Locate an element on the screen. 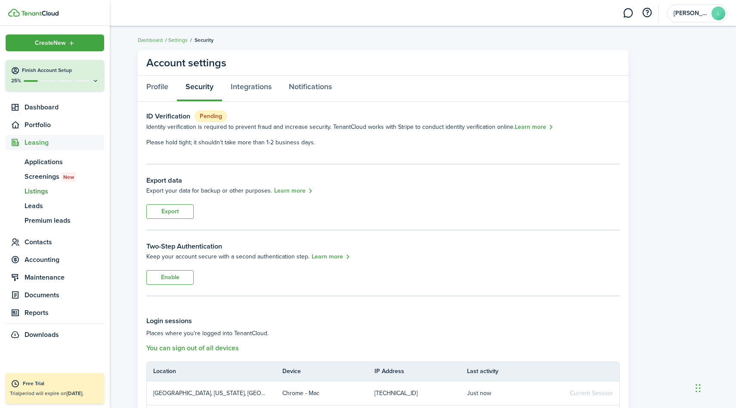 The width and height of the screenshot is (736, 408). span: Portfolio is located at coordinates (64, 125).